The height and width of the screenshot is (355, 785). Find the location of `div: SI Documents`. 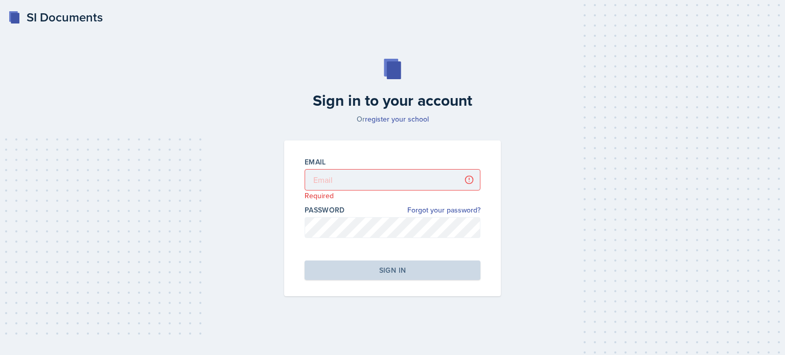

div: SI Documents is located at coordinates (55, 17).